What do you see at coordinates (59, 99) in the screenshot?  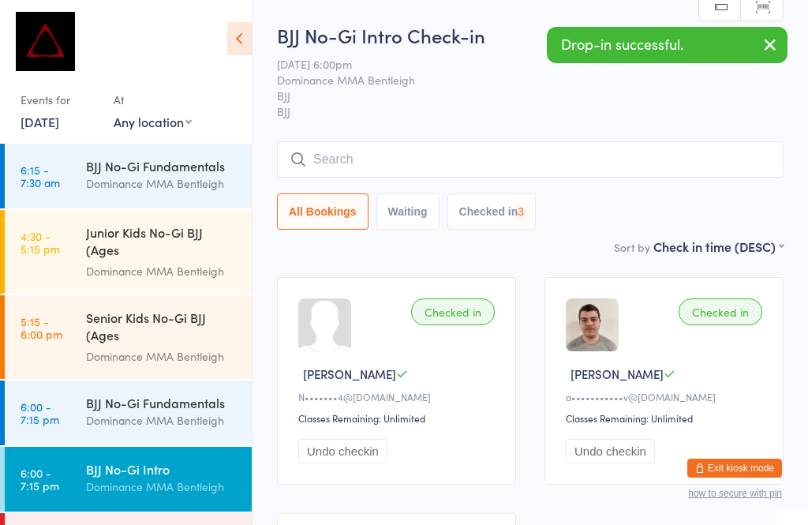 I see `div: Events for` at bounding box center [59, 99].